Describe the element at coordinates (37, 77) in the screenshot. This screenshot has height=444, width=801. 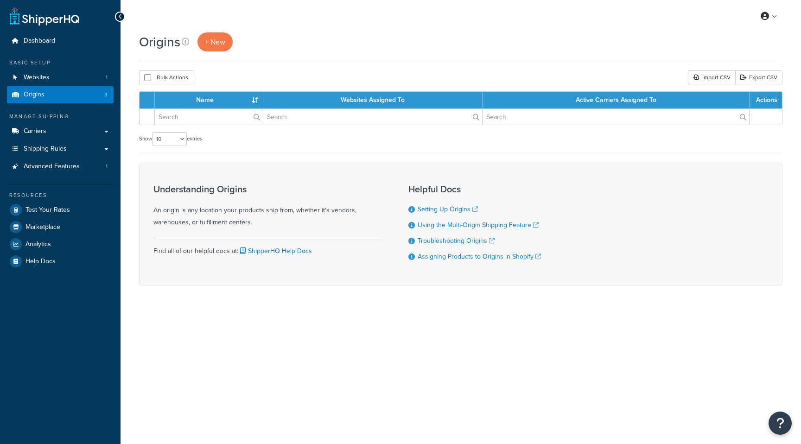
I see `span: Websites` at that location.